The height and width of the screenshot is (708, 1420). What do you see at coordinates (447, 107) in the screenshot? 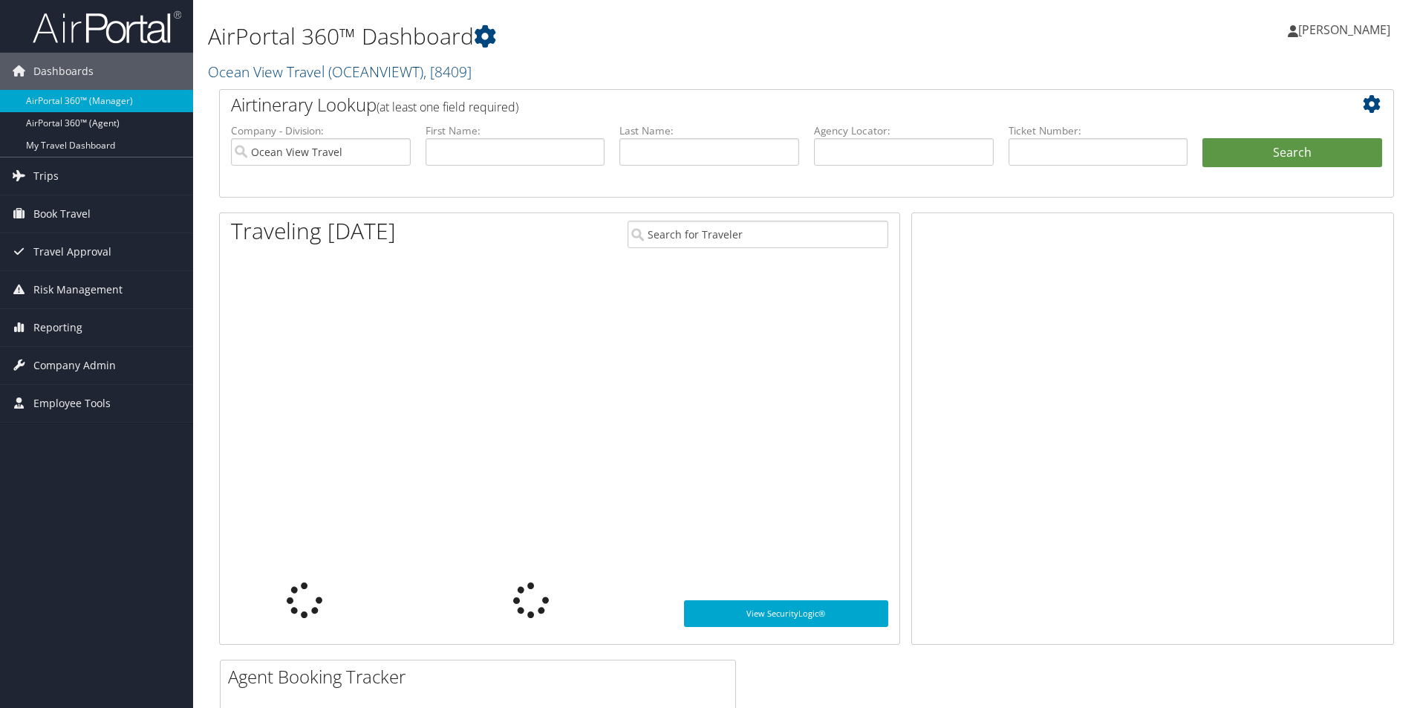
I see `span: (at least one field required)` at bounding box center [447, 107].